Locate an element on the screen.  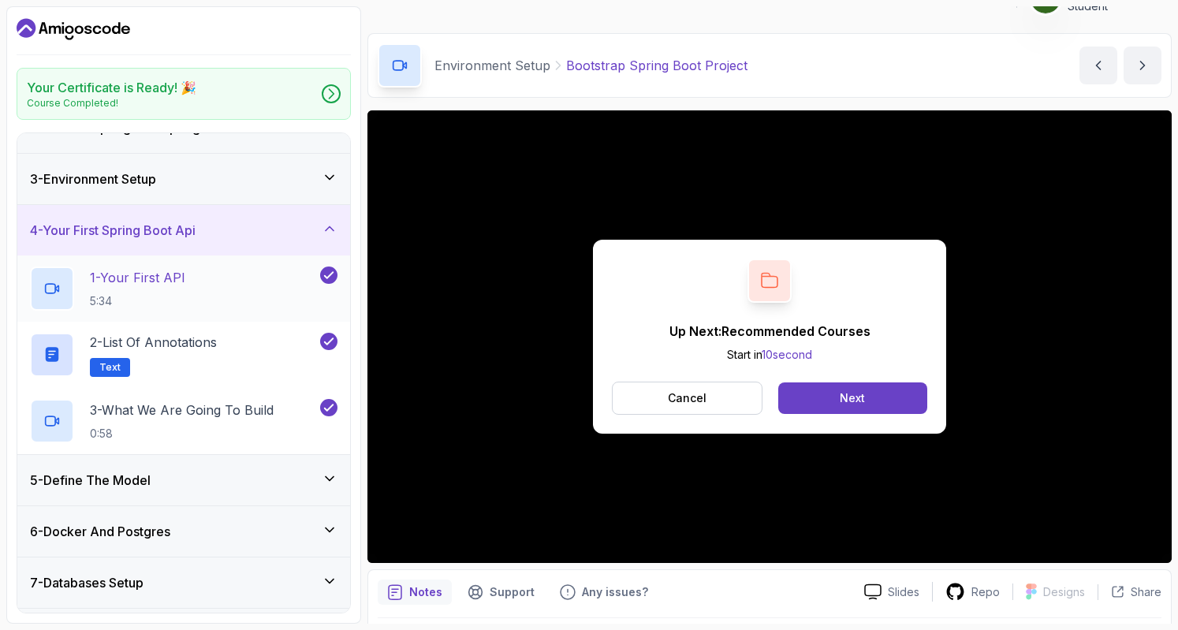
p: Share is located at coordinates (1145, 592).